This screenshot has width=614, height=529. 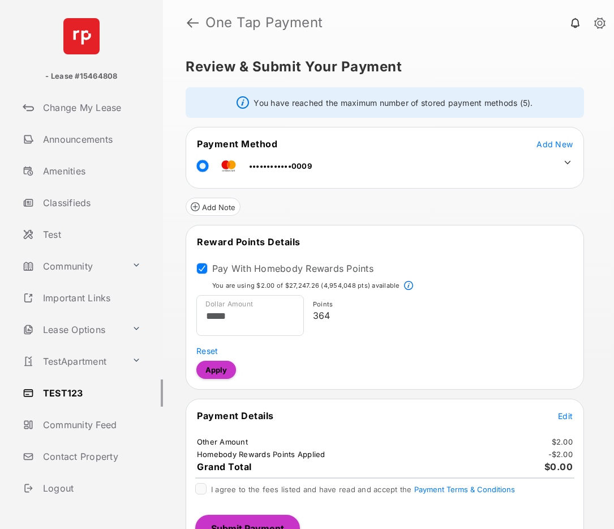 I want to click on p: 364, so click(x=441, y=315).